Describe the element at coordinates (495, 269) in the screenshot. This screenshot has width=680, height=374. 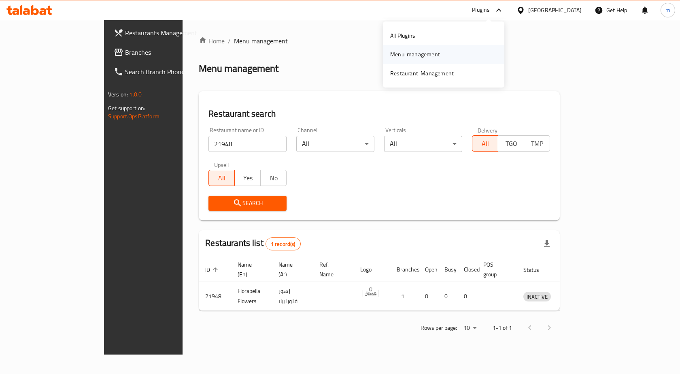
I see `span: POS group` at that location.